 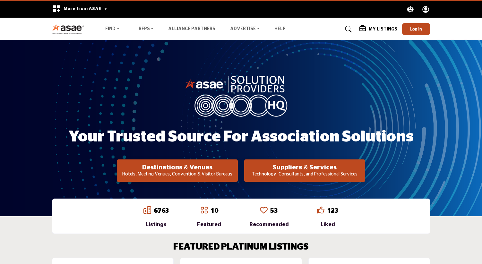 I want to click on a: Advertise, so click(x=245, y=29).